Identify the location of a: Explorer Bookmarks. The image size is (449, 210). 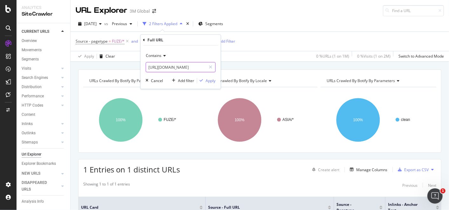
(44, 163).